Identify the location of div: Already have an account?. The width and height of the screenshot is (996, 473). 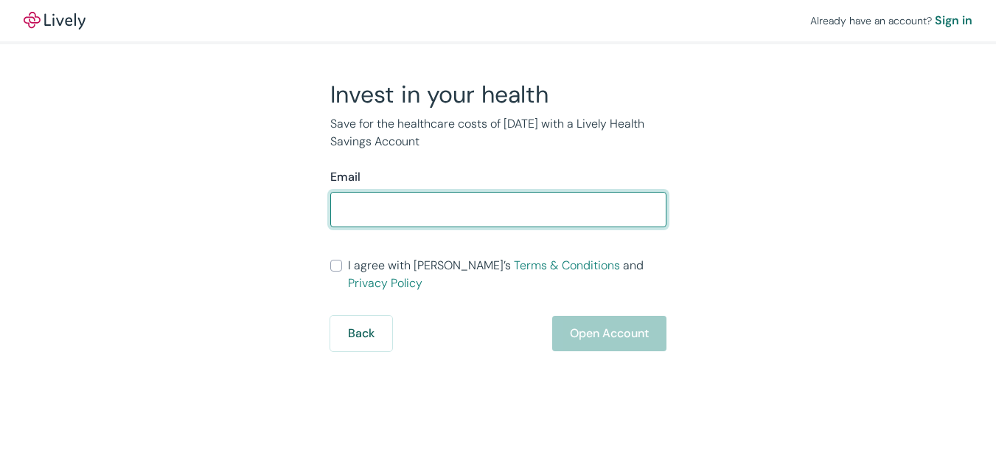
(892, 21).